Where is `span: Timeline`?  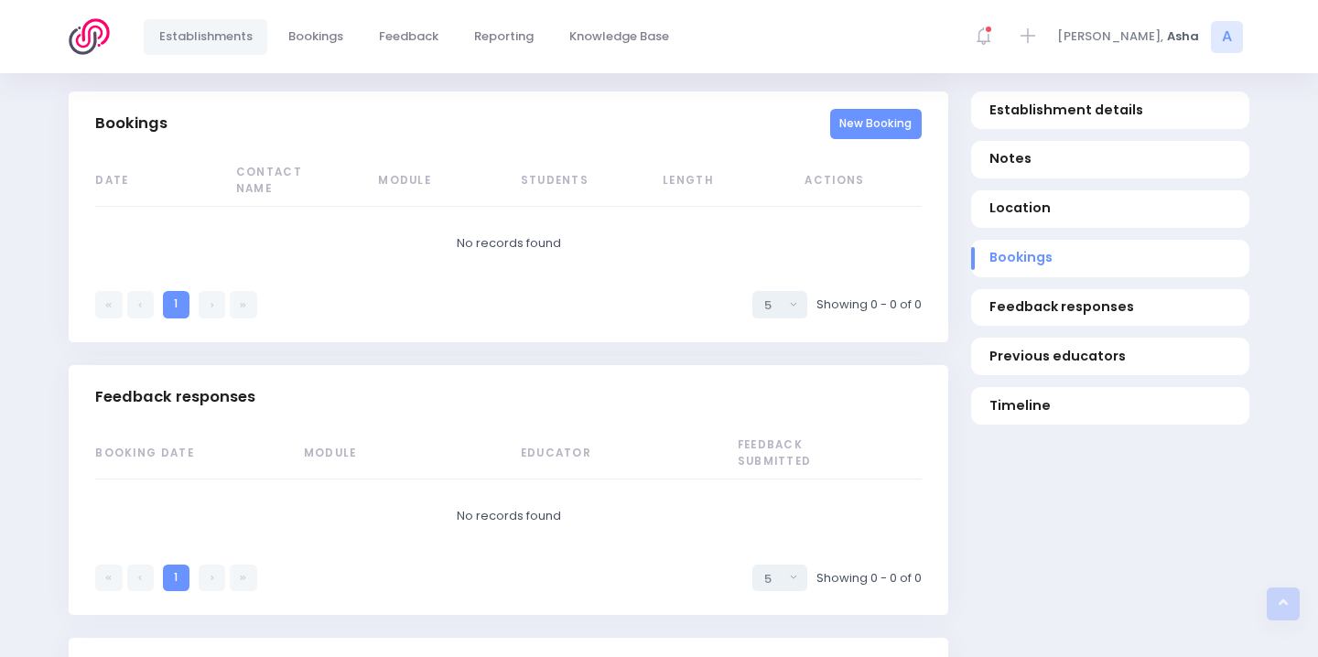 span: Timeline is located at coordinates (1110, 406).